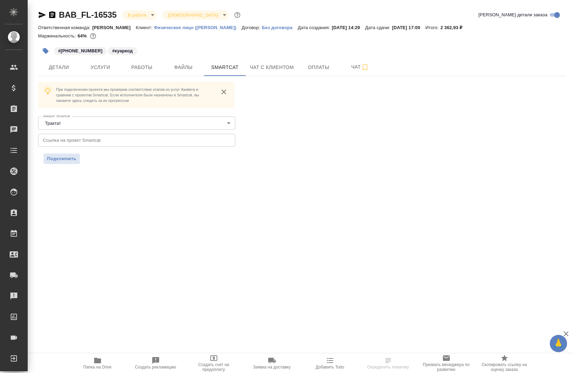 This screenshot has width=574, height=373. Describe the element at coordinates (53, 123) in the screenshot. I see `button: Трактат` at that location.